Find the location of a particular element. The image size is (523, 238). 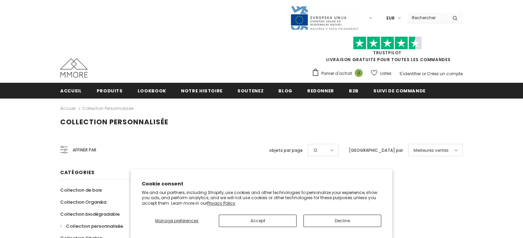

p: We and our partners, including Shopify, use cookies and other technologies to personalize your ex... is located at coordinates (261, 198).